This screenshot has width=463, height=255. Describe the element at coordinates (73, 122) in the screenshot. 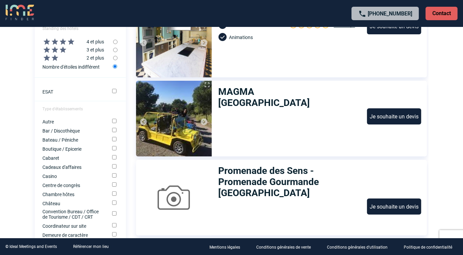

I see `label: Autre` at that location.